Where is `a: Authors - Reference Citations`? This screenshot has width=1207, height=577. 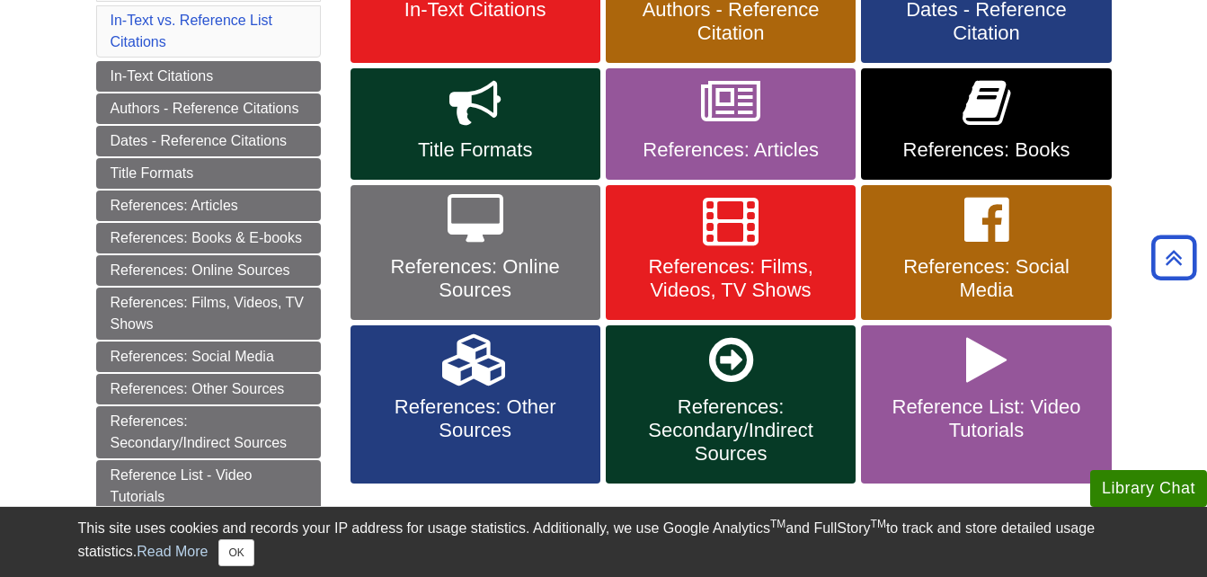 a: Authors - Reference Citations is located at coordinates (208, 109).